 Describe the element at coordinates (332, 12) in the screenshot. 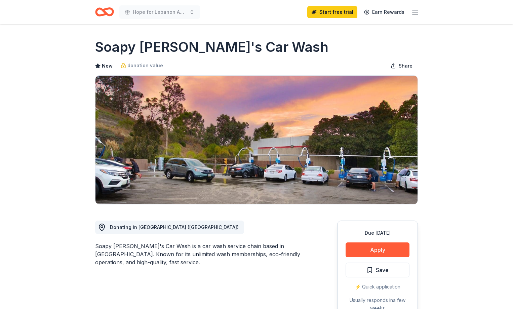

I see `a: Start free trial` at that location.